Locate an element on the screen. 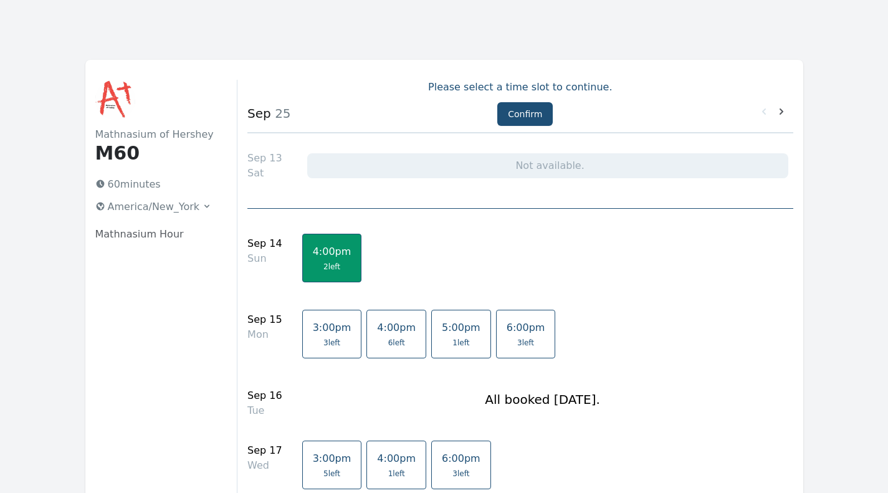  div: Sep 17 is located at coordinates (265, 450).